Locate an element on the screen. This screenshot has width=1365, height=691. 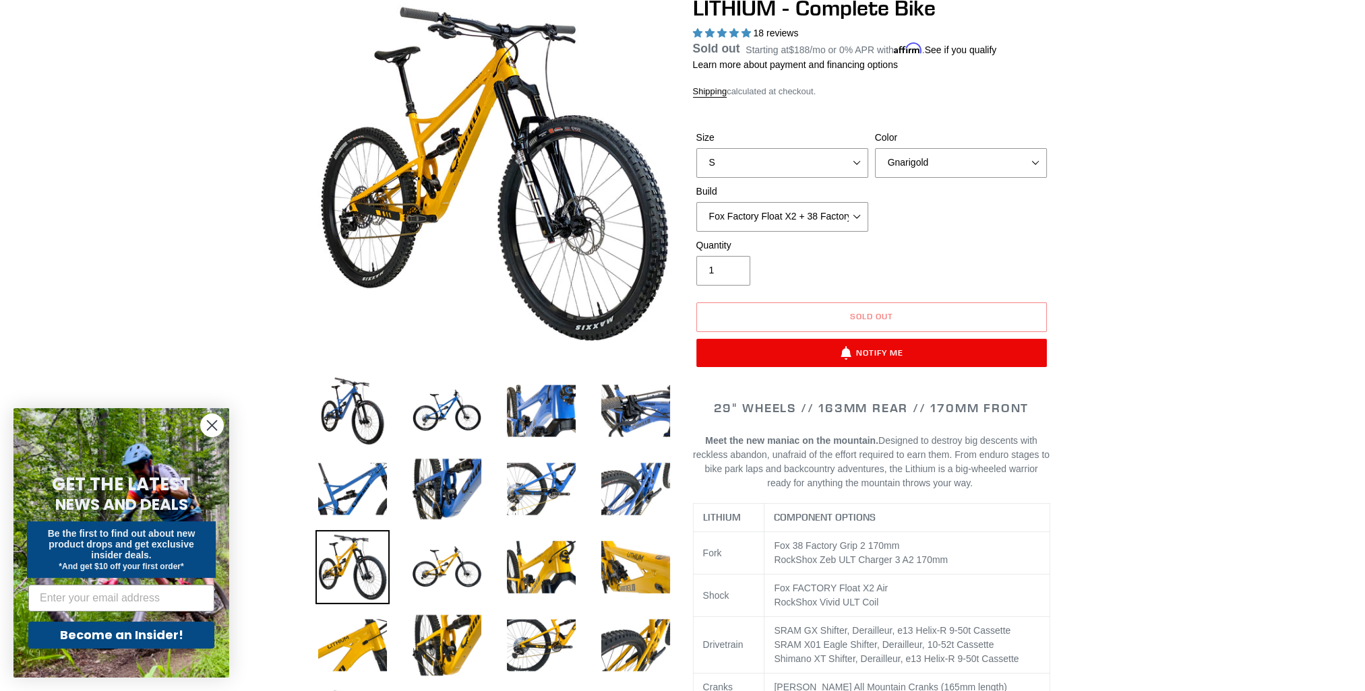
span: 29" WHEELS // 163mm REAR // 170mm FRONT is located at coordinates (871, 408).